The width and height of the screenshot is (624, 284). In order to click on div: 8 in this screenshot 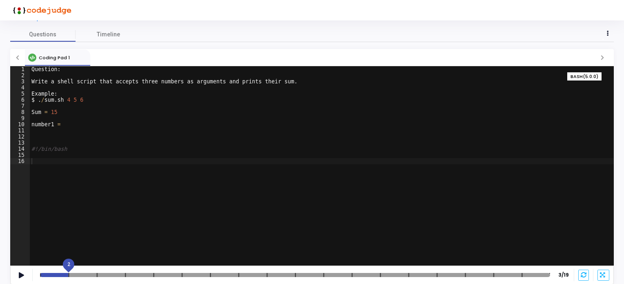, I will do `click(20, 112)`.